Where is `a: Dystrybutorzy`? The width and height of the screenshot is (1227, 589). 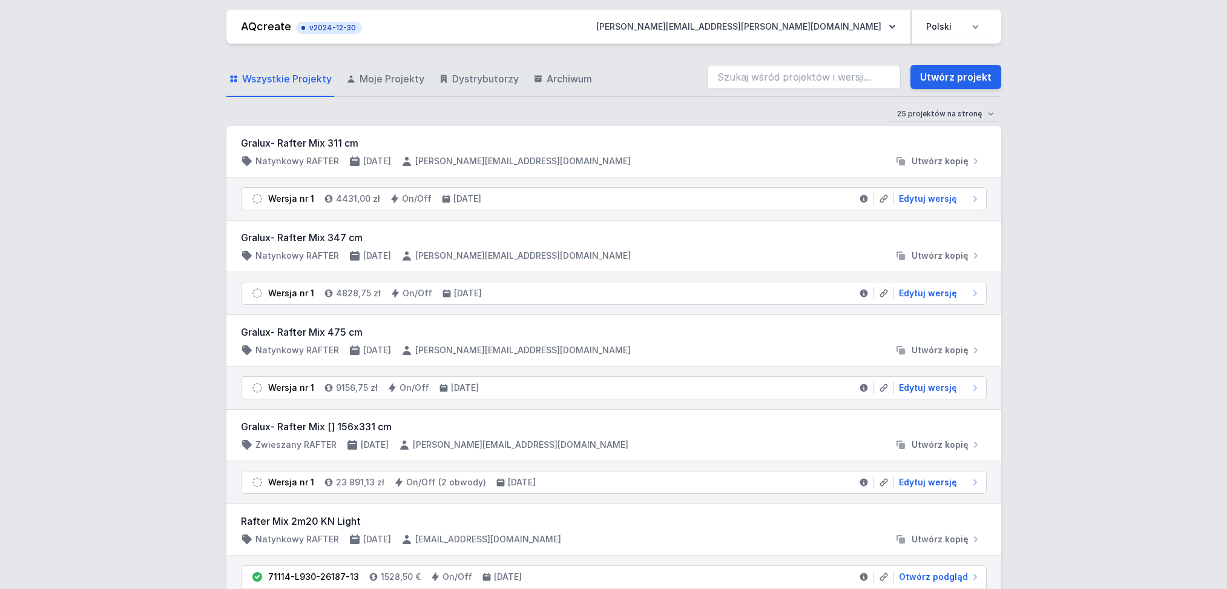
a: Dystrybutorzy is located at coordinates (479, 79).